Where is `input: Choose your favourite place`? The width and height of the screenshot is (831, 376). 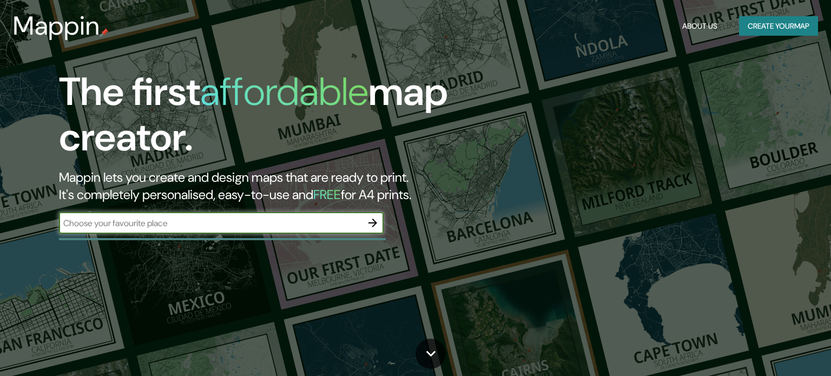
input: Choose your favourite place is located at coordinates (210, 223).